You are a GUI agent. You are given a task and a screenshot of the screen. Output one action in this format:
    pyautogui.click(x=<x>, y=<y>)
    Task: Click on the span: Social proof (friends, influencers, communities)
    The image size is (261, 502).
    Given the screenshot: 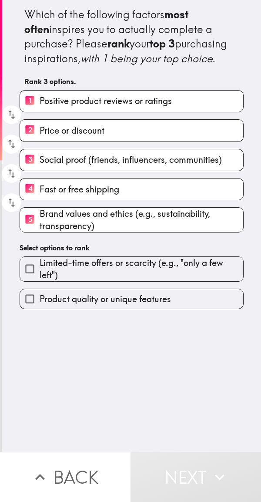 What is the action you would take?
    pyautogui.click(x=131, y=160)
    